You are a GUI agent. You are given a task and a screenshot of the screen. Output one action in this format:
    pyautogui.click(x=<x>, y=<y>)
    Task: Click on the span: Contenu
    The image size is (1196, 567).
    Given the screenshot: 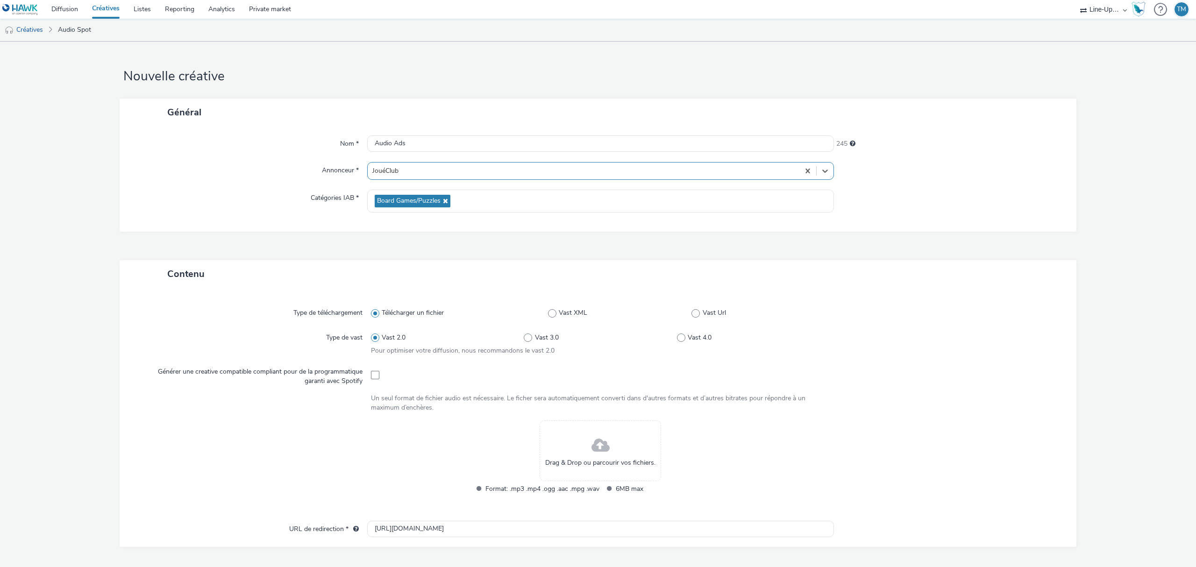 What is the action you would take?
    pyautogui.click(x=186, y=274)
    